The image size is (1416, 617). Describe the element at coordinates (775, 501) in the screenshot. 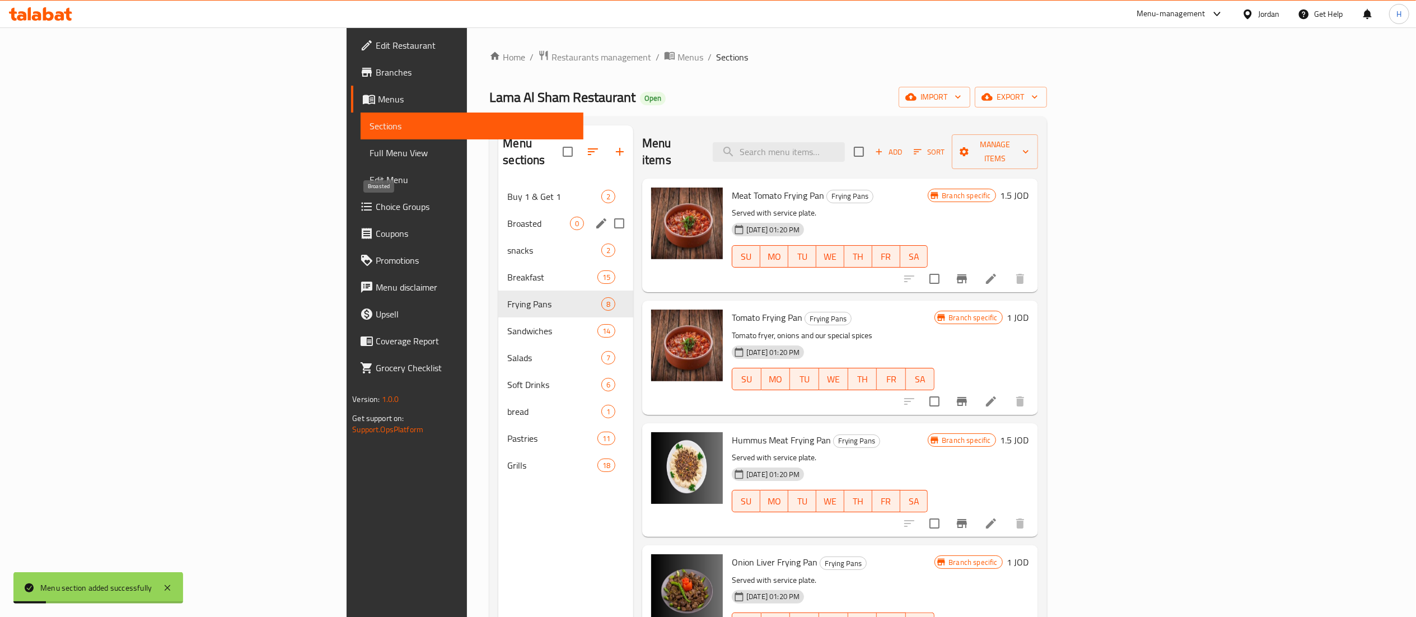

I see `span: MO` at that location.